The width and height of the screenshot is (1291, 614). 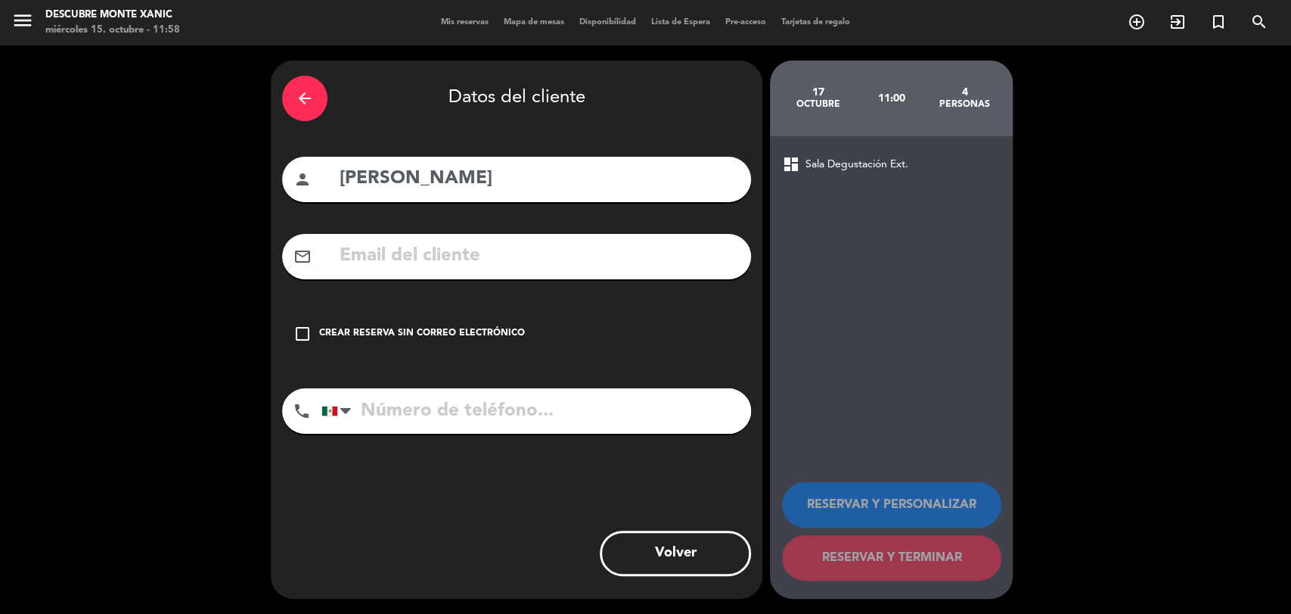 I want to click on input: Email del cliente, so click(x=539, y=256).